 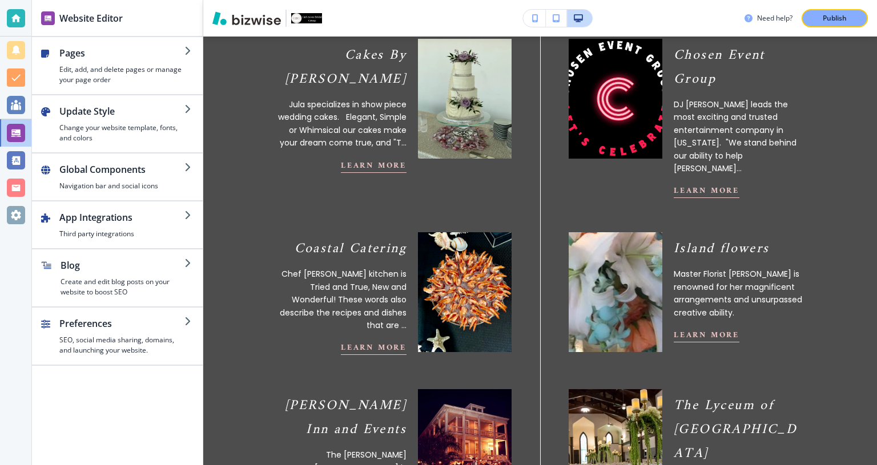 I want to click on h4: SEO, social media sharing, domains, and launching your website., so click(x=122, y=345).